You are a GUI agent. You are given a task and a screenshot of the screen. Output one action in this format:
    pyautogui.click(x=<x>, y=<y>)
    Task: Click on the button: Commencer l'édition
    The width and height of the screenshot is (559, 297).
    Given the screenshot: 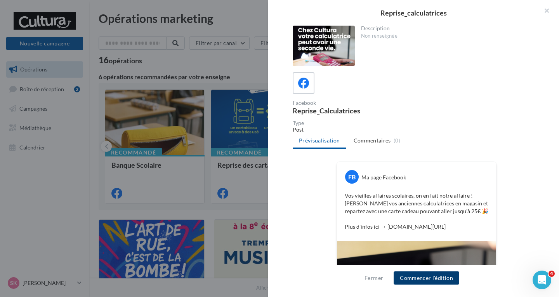 What is the action you would take?
    pyautogui.click(x=426, y=278)
    